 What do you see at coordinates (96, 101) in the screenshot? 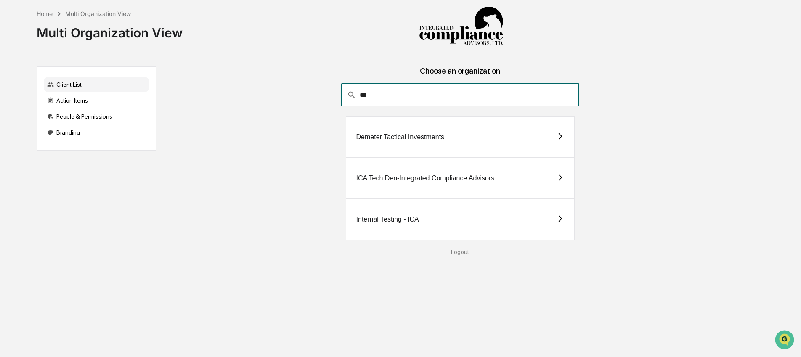
I see `div: Action Items` at bounding box center [96, 101].